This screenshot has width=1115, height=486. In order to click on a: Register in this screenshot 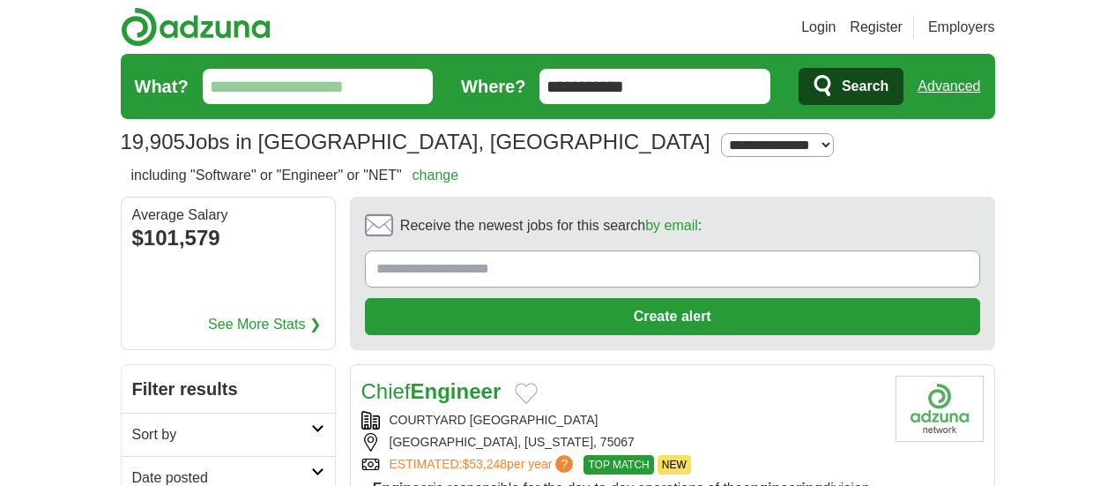, I will do `click(876, 27)`.